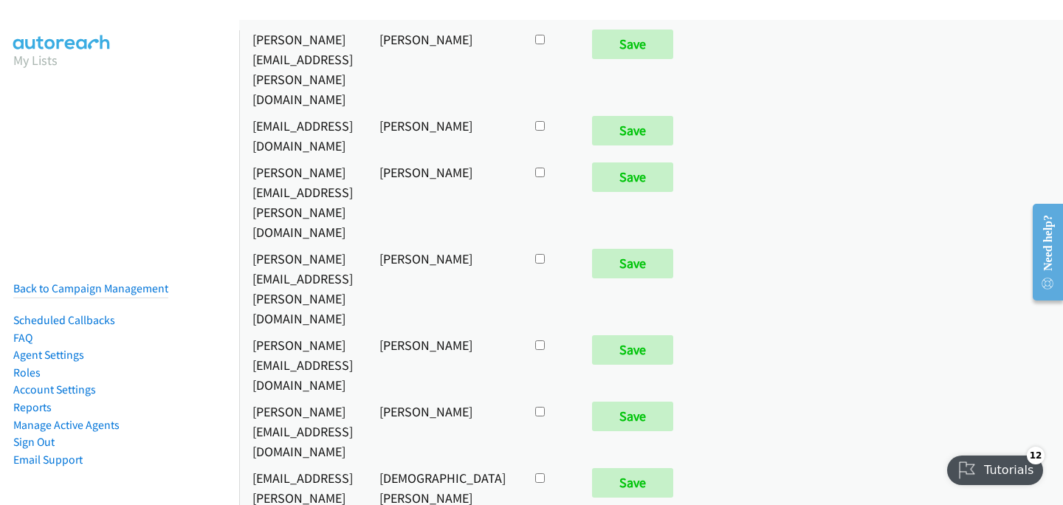 This screenshot has height=505, width=1063. Describe the element at coordinates (66, 425) in the screenshot. I see `a: Manage Active Agents` at that location.